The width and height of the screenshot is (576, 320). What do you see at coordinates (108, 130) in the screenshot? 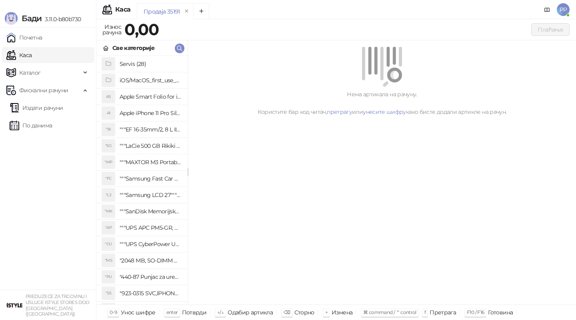
I see `div: "18` at bounding box center [108, 130].